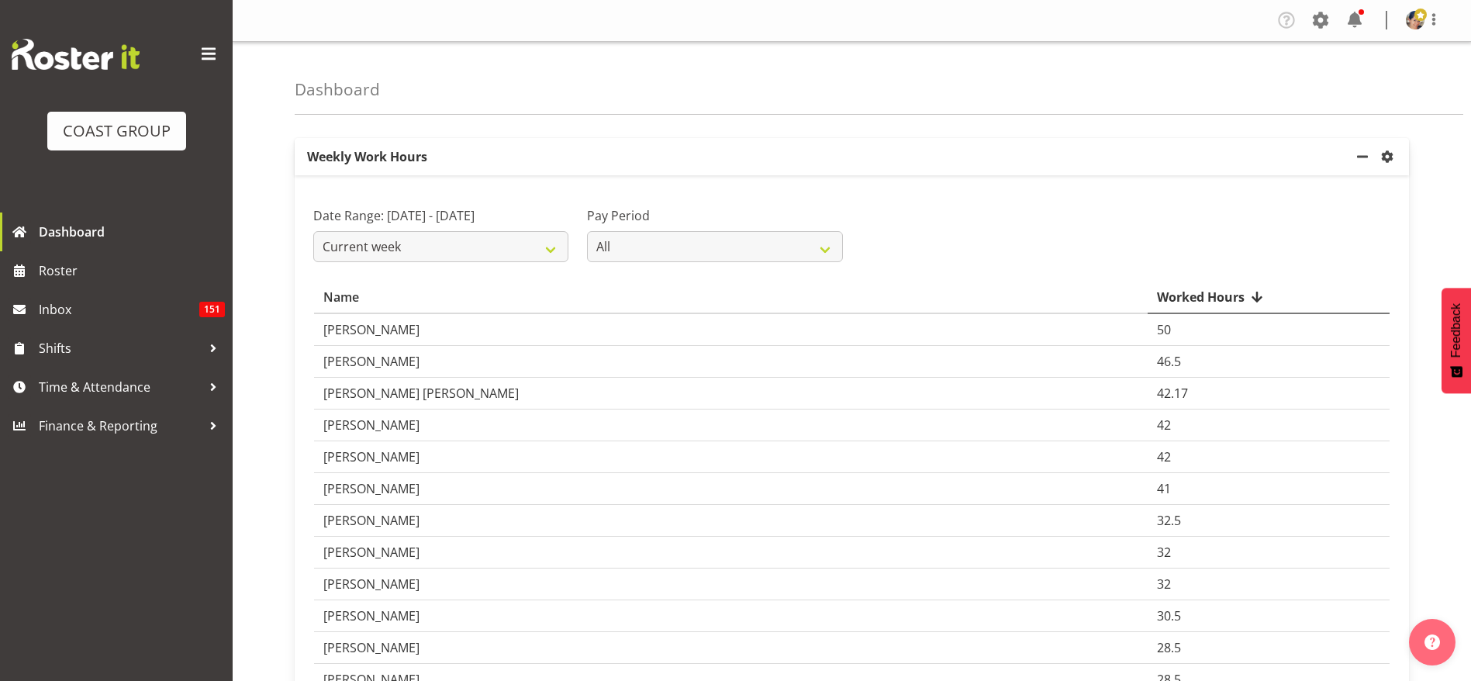 This screenshot has width=1471, height=681. Describe the element at coordinates (341, 297) in the screenshot. I see `span: Name` at that location.